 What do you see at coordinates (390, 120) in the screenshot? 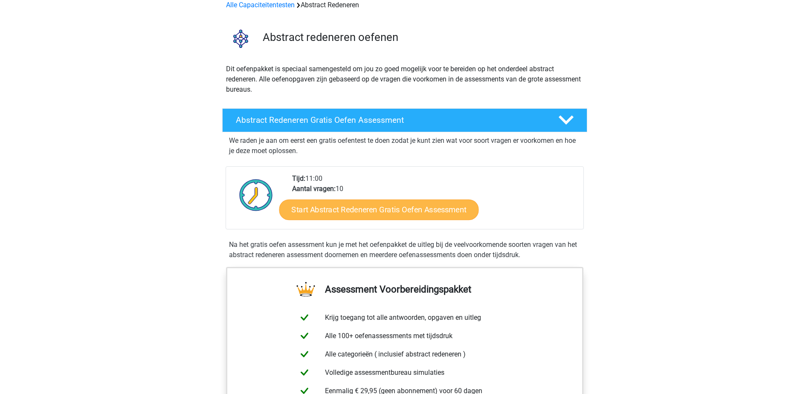
I see `h4: Abstract Redeneren Gratis Oefen Assessment` at bounding box center [390, 120].